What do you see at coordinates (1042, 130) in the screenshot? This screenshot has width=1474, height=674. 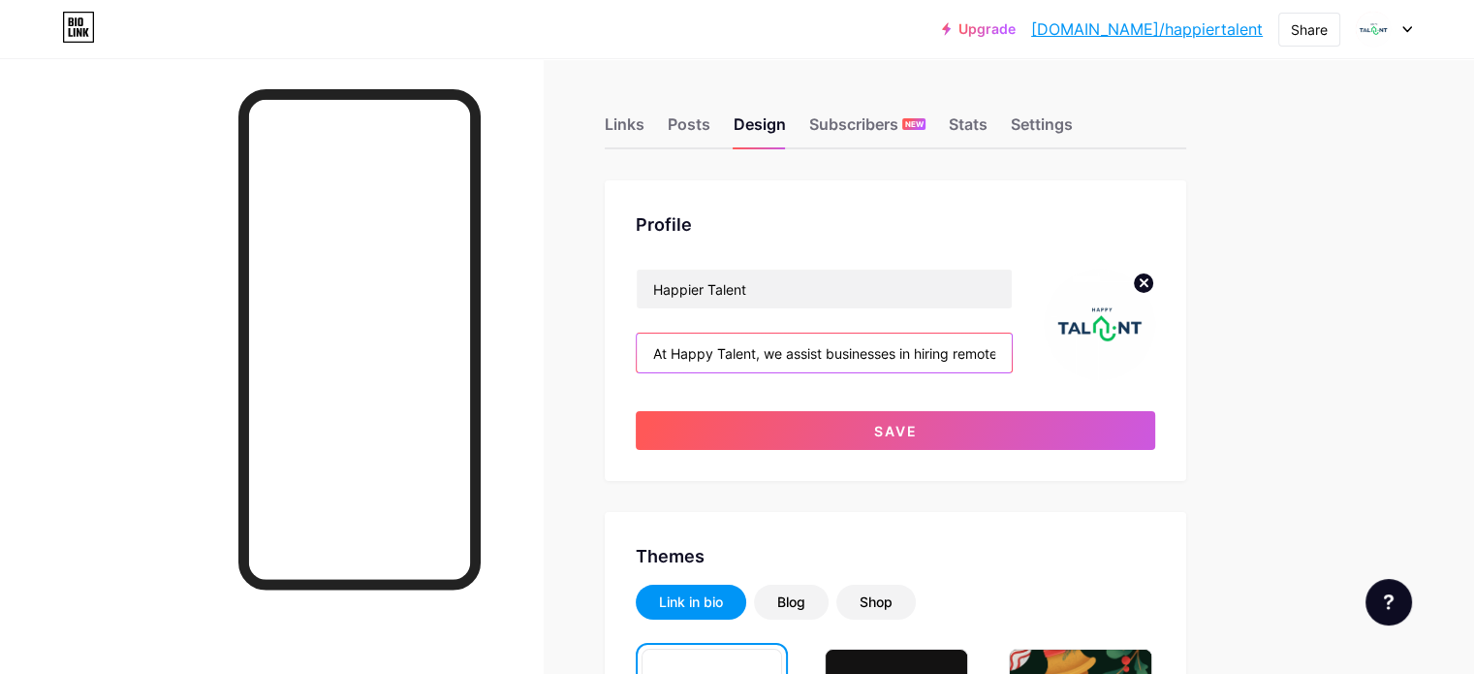 I see `div: Settings` at bounding box center [1042, 130].